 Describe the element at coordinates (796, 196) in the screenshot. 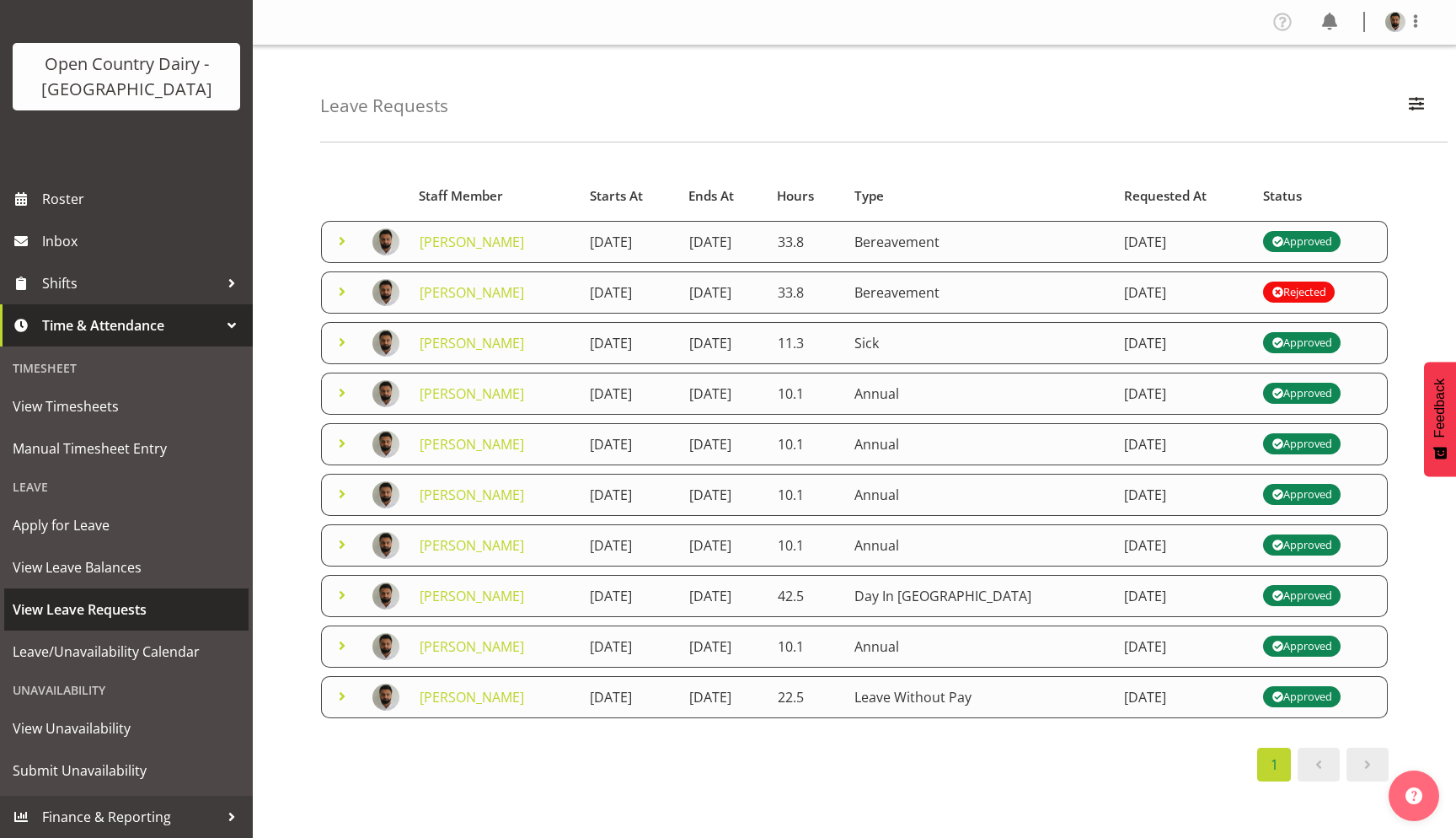

I see `span: Hours` at that location.